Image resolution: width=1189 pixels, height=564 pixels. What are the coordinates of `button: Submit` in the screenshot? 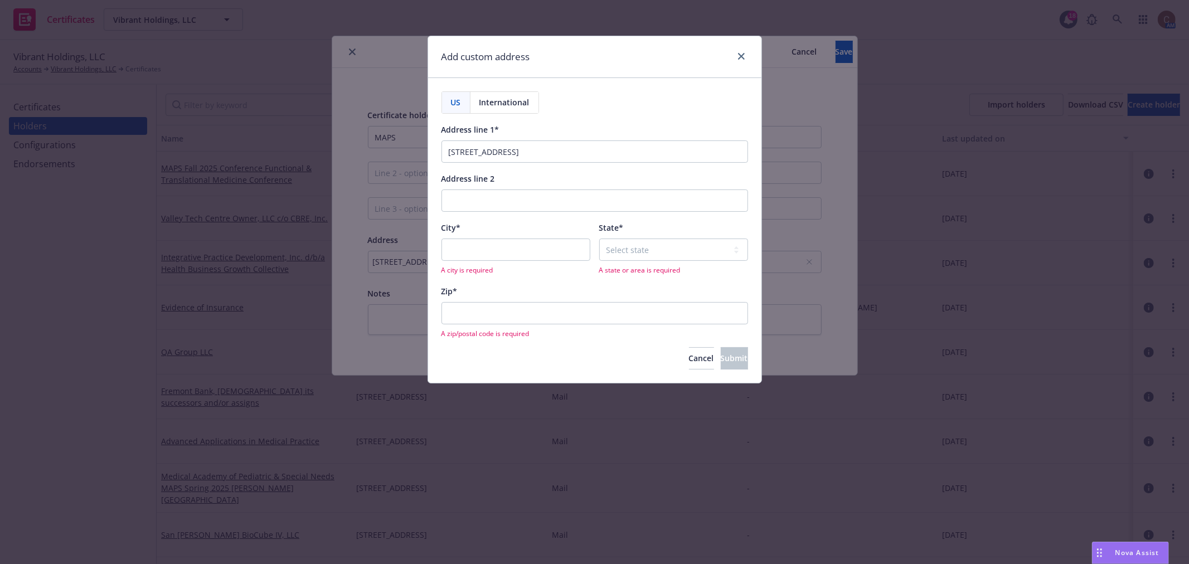 It's located at (734, 358).